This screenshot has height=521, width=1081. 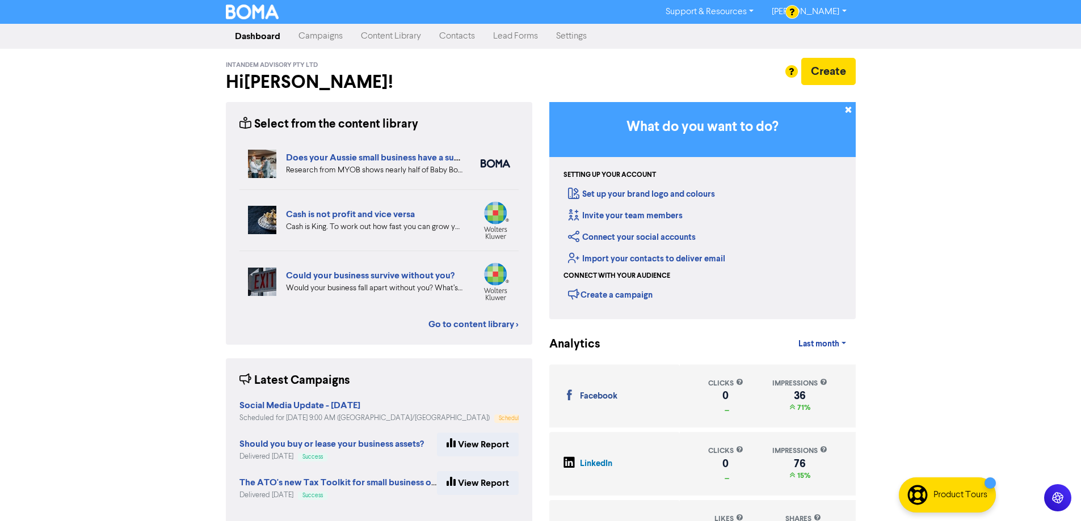 I want to click on a: Contacts, so click(x=457, y=36).